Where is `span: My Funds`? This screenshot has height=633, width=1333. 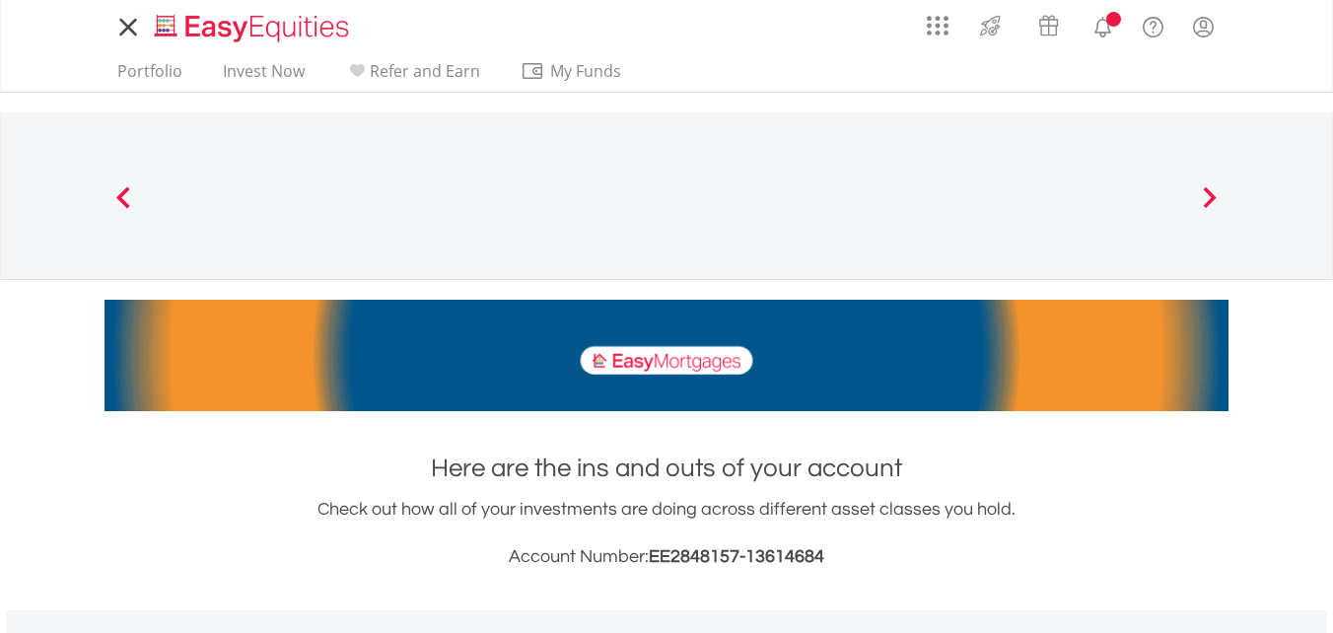
span: My Funds is located at coordinates (585, 71).